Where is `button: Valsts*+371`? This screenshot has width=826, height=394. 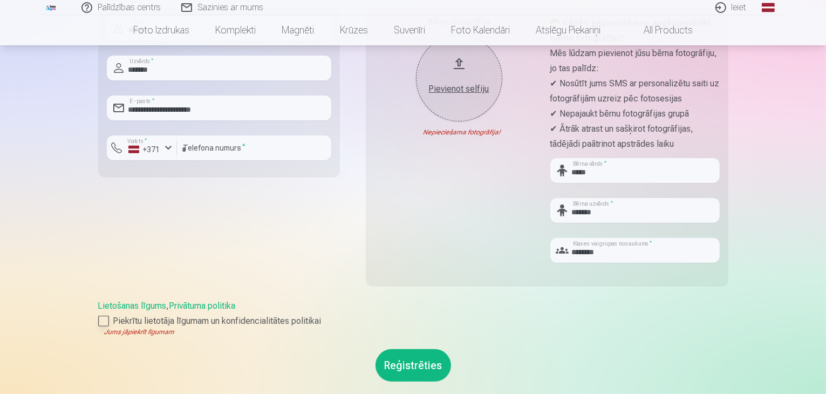 button: Valsts*+371 is located at coordinates (142, 148).